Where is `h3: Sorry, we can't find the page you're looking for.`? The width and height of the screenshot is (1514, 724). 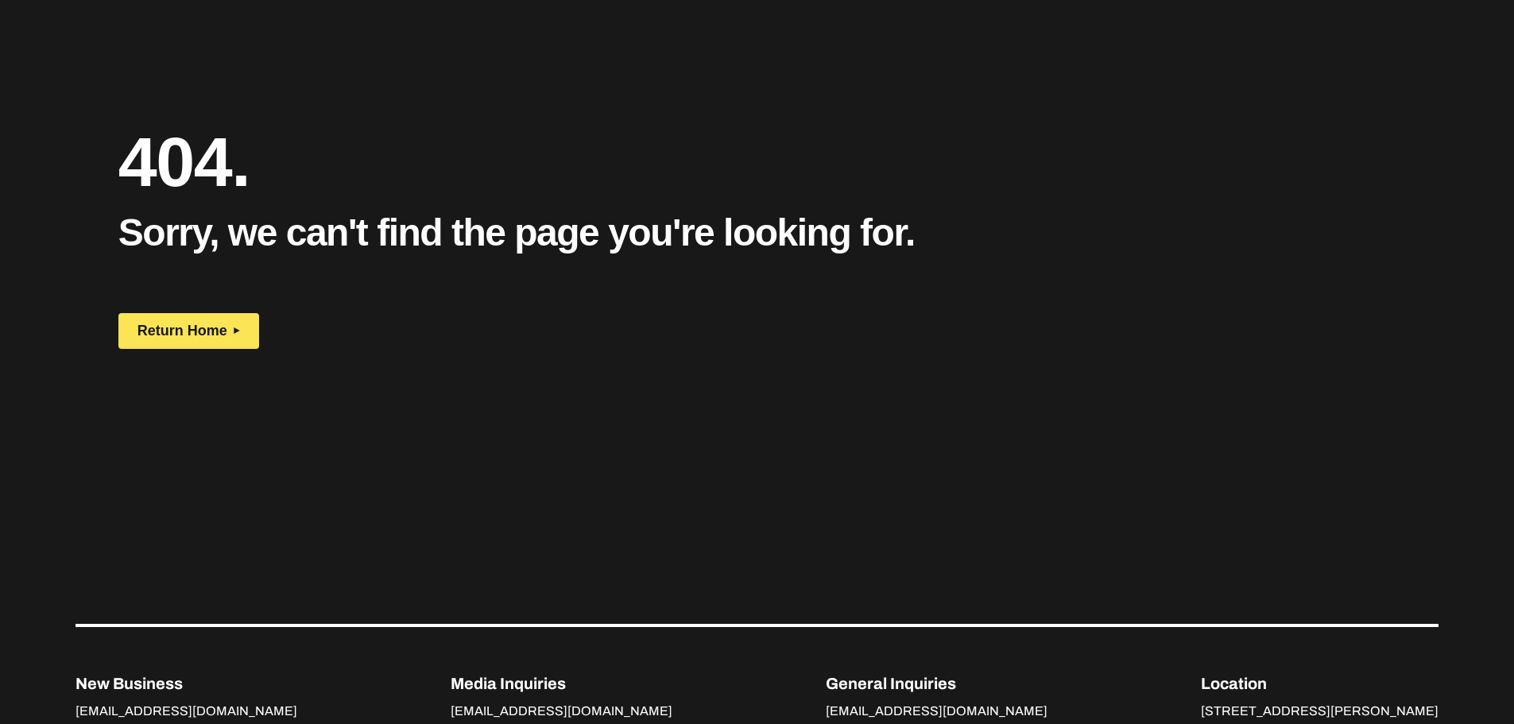
h3: Sorry, we can't find the page you're looking for. is located at coordinates (517, 233).